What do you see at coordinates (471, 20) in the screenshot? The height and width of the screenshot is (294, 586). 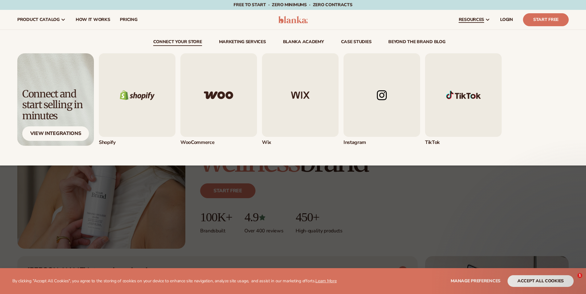 I see `span: resources` at bounding box center [471, 20].